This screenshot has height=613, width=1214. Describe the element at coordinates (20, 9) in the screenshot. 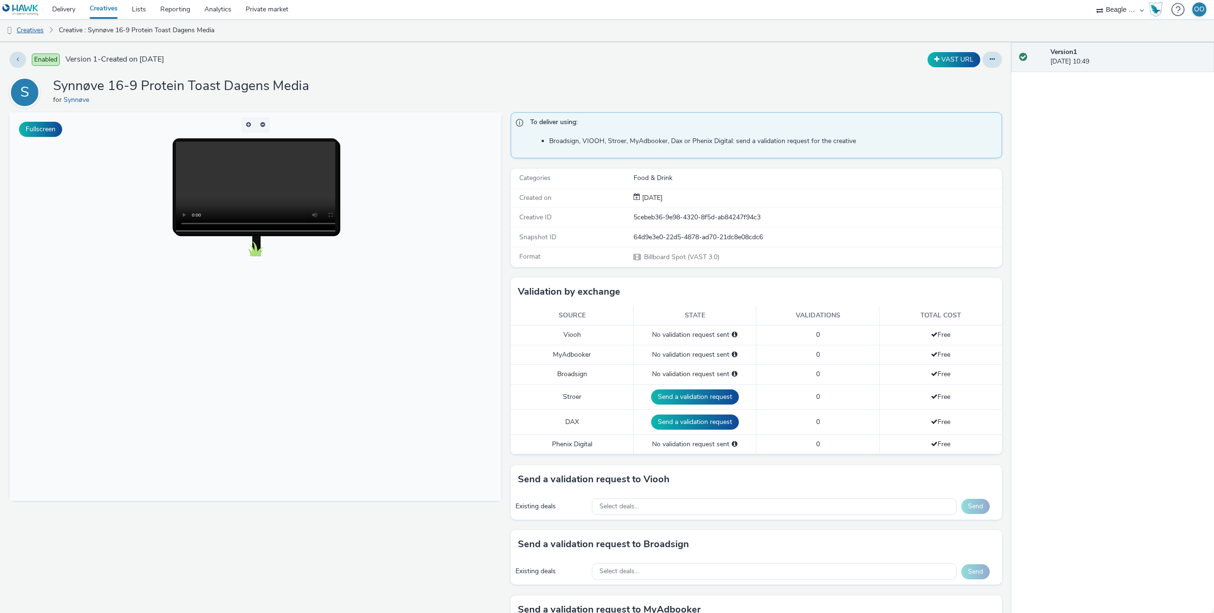

I see `img: undefined Logo` at that location.